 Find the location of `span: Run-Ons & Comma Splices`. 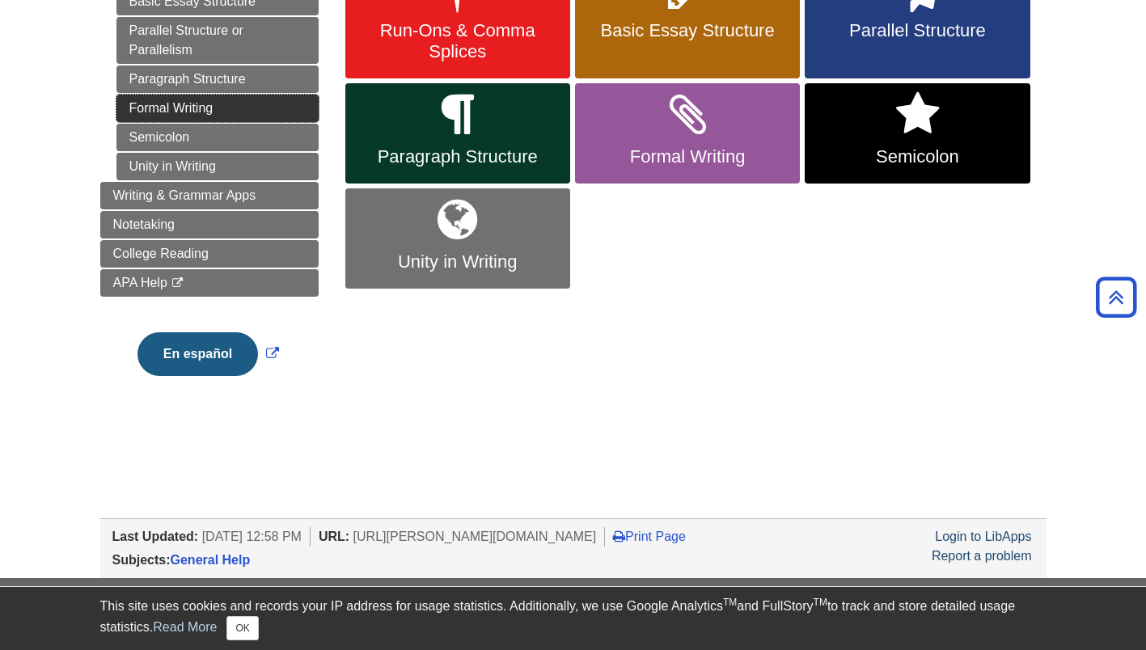

span: Run-Ons & Comma Splices is located at coordinates (458, 41).